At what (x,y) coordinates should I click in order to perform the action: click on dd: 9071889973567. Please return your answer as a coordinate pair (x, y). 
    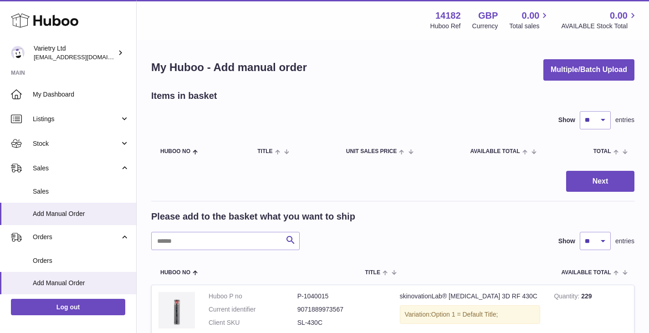
    Looking at the image, I should click on (342, 309).